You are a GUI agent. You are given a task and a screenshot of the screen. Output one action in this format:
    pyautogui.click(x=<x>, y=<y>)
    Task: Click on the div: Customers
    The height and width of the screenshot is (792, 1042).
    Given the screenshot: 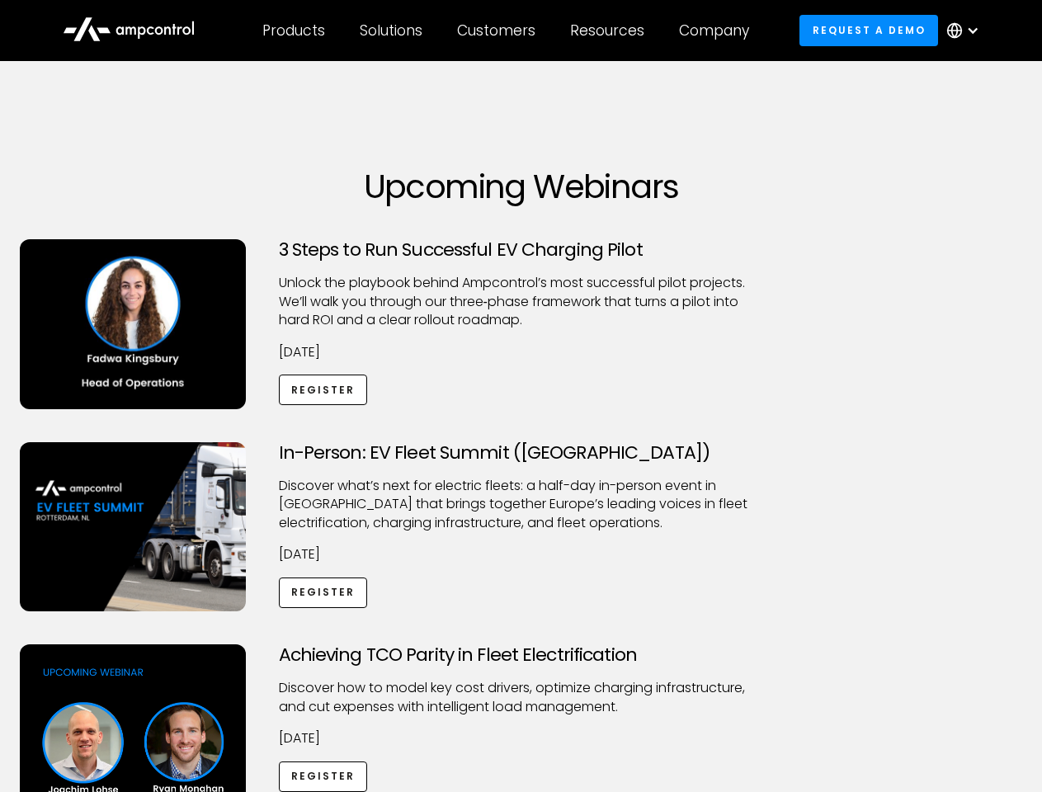 What is the action you would take?
    pyautogui.click(x=496, y=31)
    